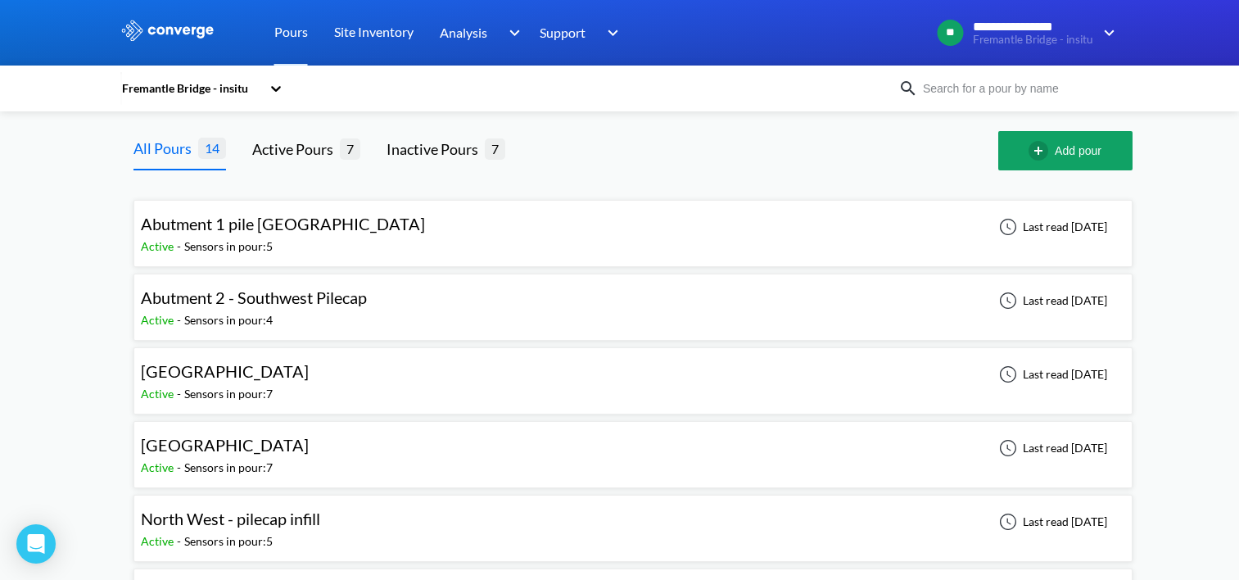  Describe the element at coordinates (254, 297) in the screenshot. I see `span: Abutment 2 - Southwest Pilecap` at that location.